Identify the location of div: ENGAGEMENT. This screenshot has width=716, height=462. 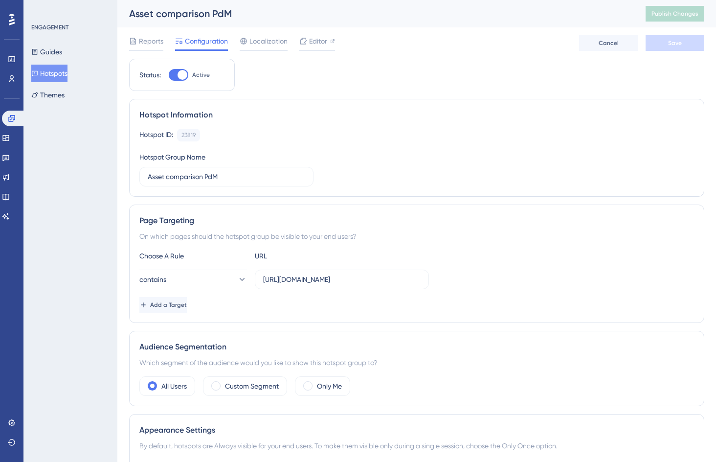
(50, 27).